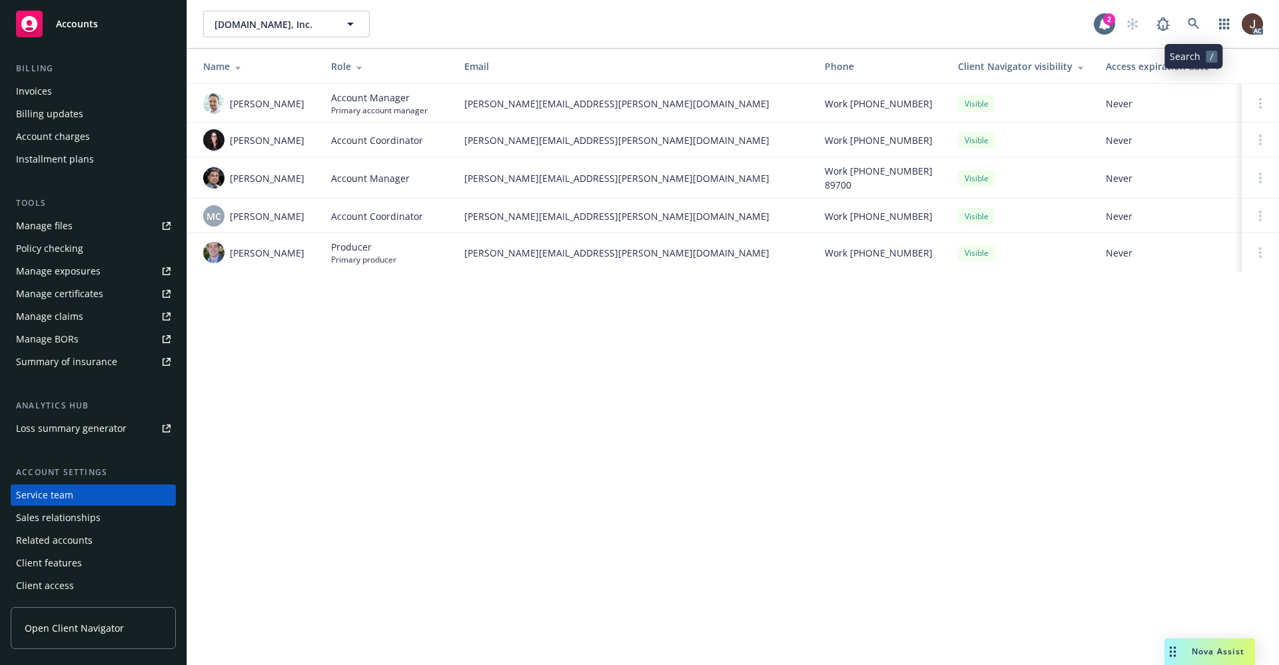 The image size is (1279, 665). Describe the element at coordinates (93, 271) in the screenshot. I see `span: Manage exposures` at that location.